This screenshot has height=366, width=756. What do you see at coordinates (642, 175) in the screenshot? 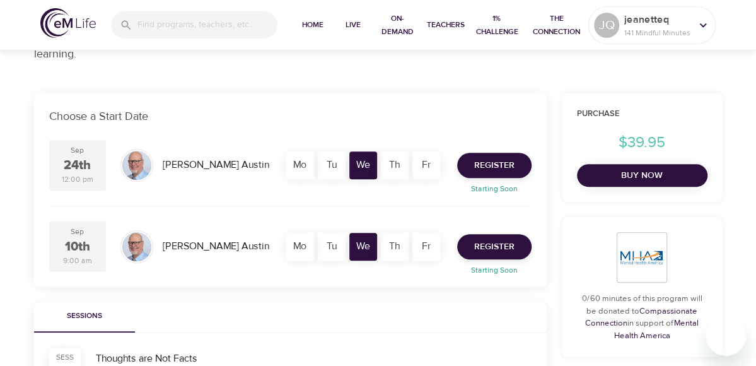
I see `span: Buy Now` at bounding box center [642, 175].